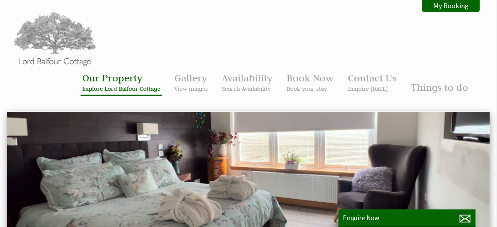 This screenshot has height=227, width=497. I want to click on a: Our PropertyExplore Lord Balfour Cottage, so click(121, 82).